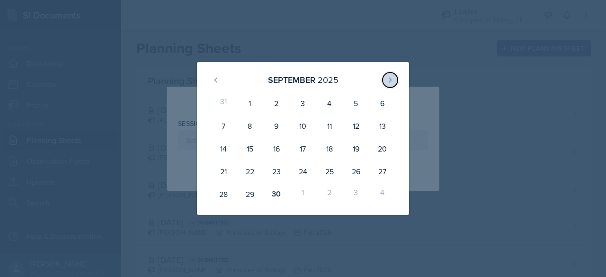  Describe the element at coordinates (224, 171) in the screenshot. I see `div: 21` at that location.